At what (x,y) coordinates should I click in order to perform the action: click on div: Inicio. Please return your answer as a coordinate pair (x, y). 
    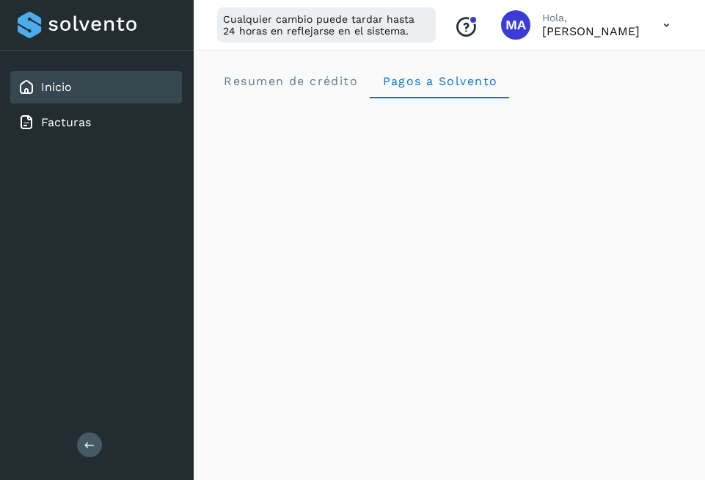
    Looking at the image, I should click on (96, 87).